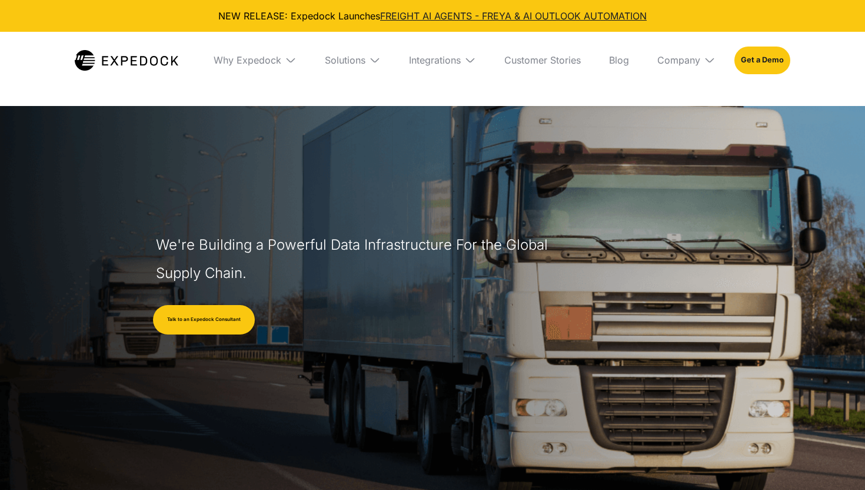 Image resolution: width=865 pixels, height=490 pixels. Describe the element at coordinates (513, 16) in the screenshot. I see `a: FREIGHT AI AGENTS - FREYA & AI OUTLOOK AUTOMATION` at that location.